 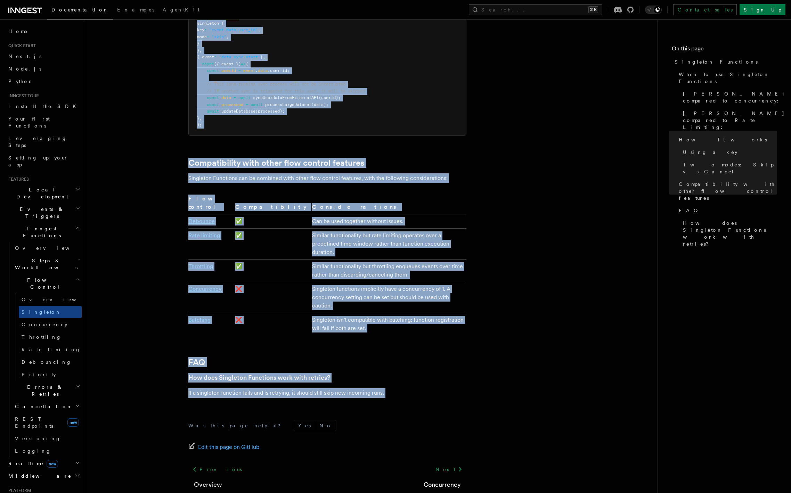 I want to click on button: Inngest Functions, so click(x=43, y=232).